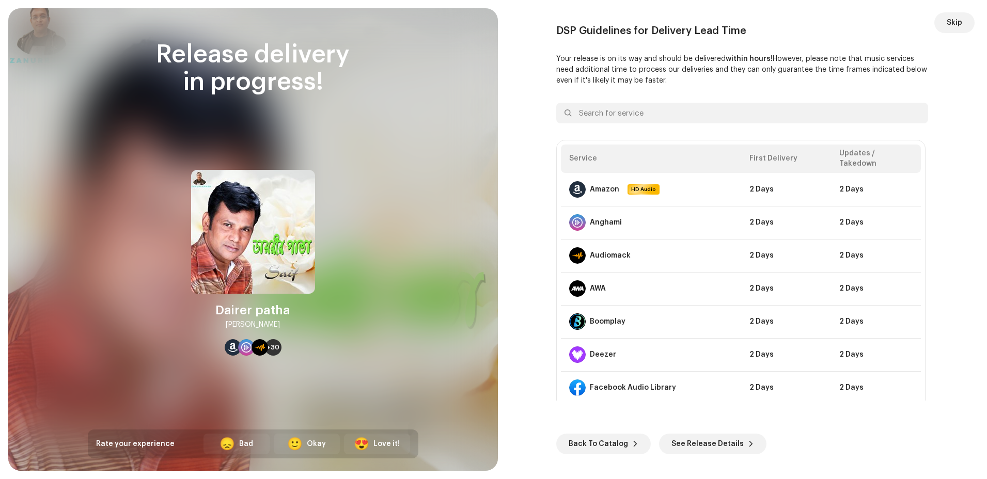  Describe the element at coordinates (135, 444) in the screenshot. I see `span: Rate your experience` at that location.